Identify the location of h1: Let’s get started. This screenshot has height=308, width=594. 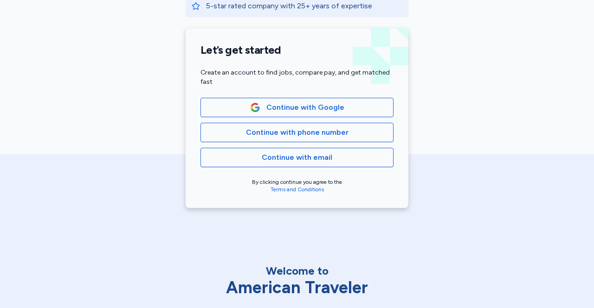
(297, 50).